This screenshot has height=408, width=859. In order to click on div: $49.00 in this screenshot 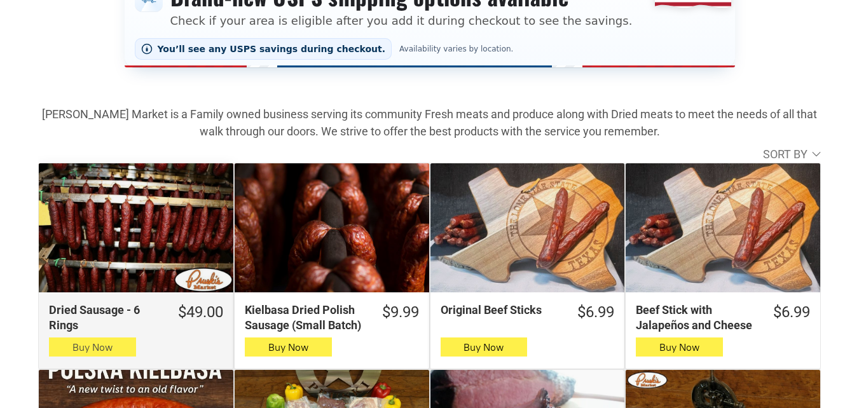, I will do `click(200, 312)`.